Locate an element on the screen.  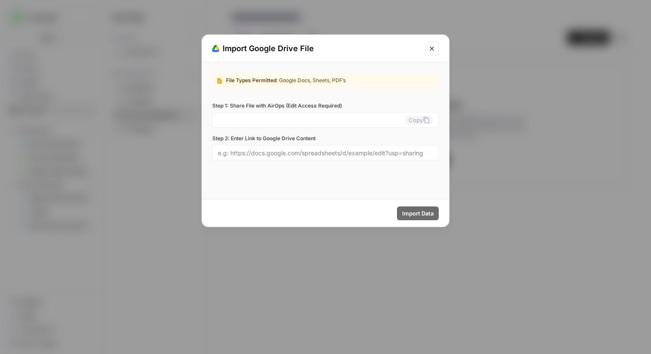
input: e.g: https://docs.google.com/spreadsheets/d/example/edit?usp=sharing is located at coordinates (325, 153).